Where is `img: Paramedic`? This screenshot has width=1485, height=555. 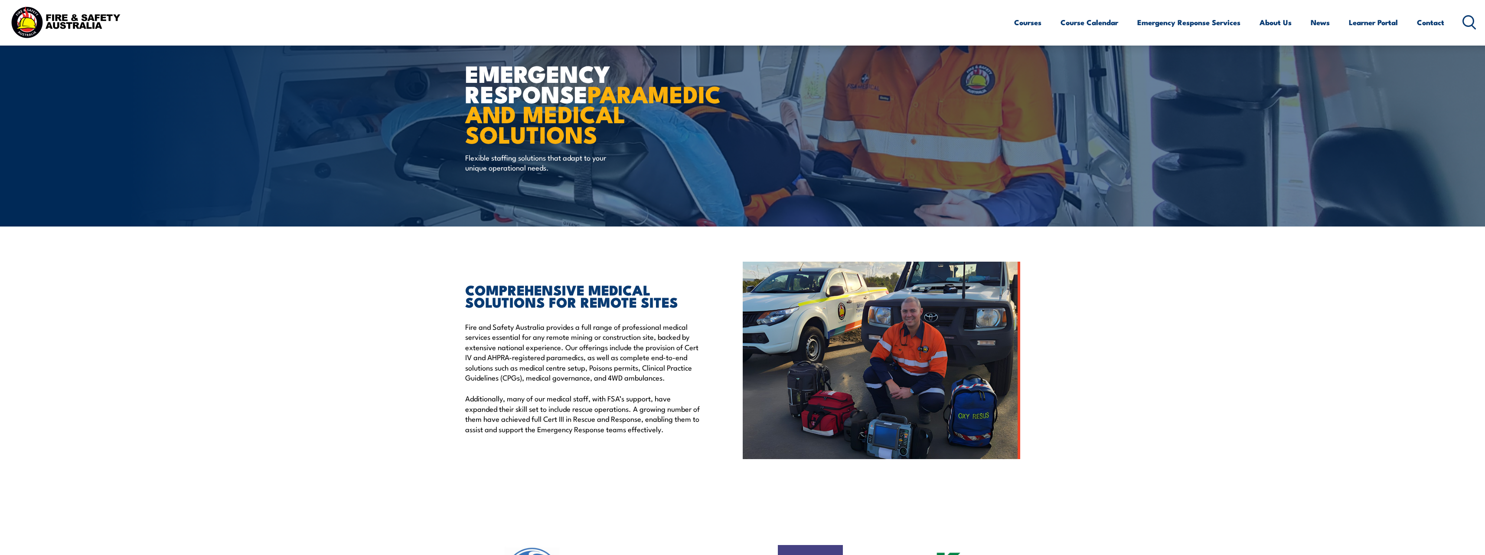
img: Paramedic is located at coordinates (881, 360).